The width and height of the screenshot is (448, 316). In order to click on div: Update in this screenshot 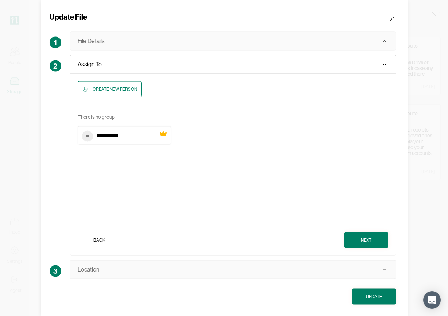, I will do `click(374, 297)`.